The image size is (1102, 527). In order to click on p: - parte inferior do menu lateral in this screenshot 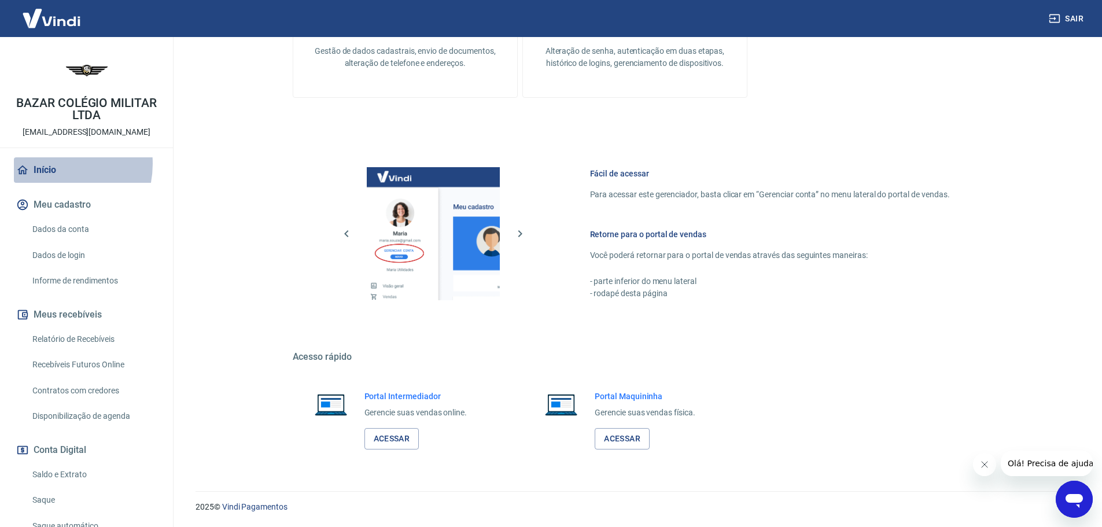, I will do `click(770, 281)`.